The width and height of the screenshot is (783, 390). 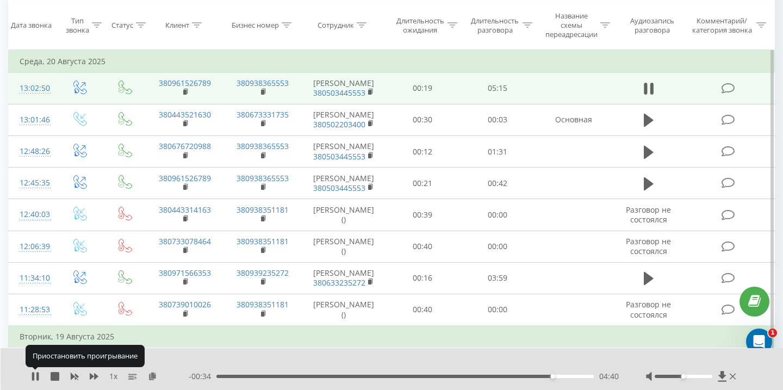 I want to click on div: Клиент, so click(x=177, y=25).